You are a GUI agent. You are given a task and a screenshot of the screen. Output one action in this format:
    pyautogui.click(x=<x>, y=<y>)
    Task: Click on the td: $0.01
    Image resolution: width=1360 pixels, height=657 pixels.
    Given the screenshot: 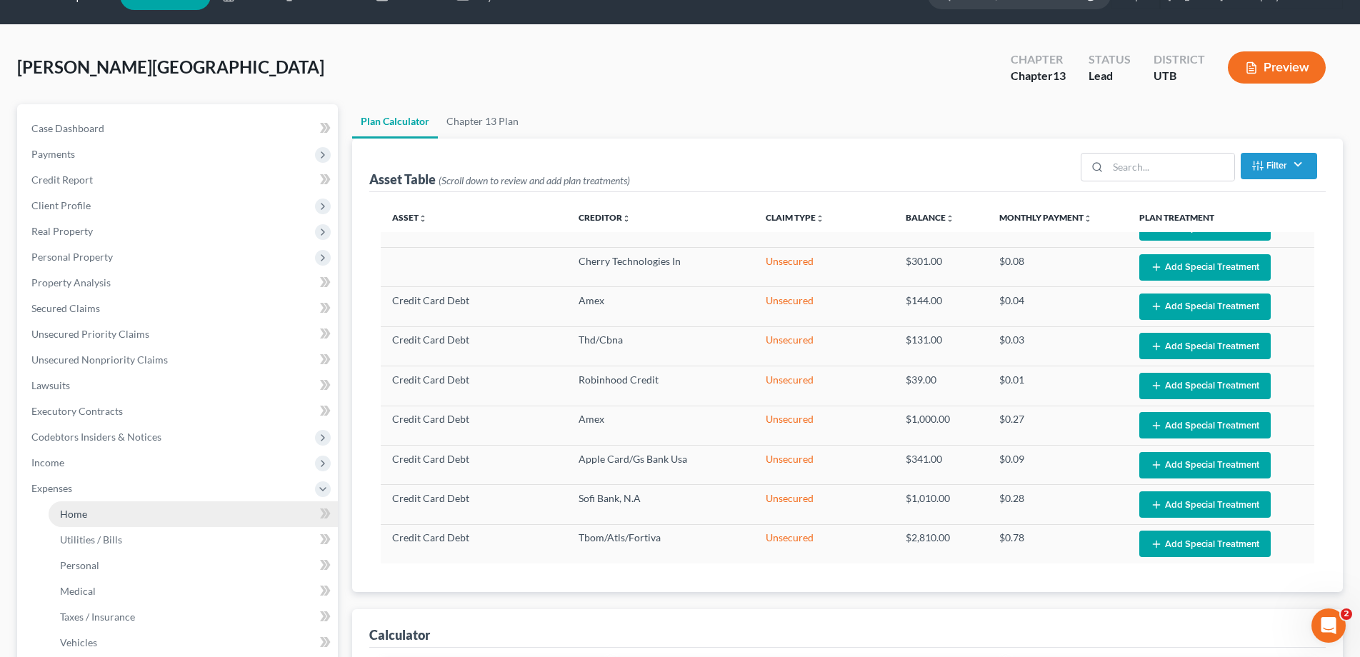 What is the action you would take?
    pyautogui.click(x=1058, y=386)
    